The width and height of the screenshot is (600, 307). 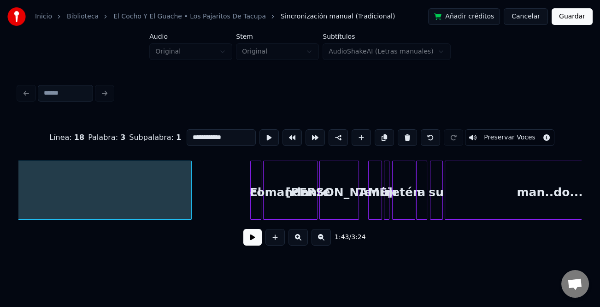 What do you see at coordinates (191, 36) in the screenshot?
I see `label: Audio` at bounding box center [191, 36].